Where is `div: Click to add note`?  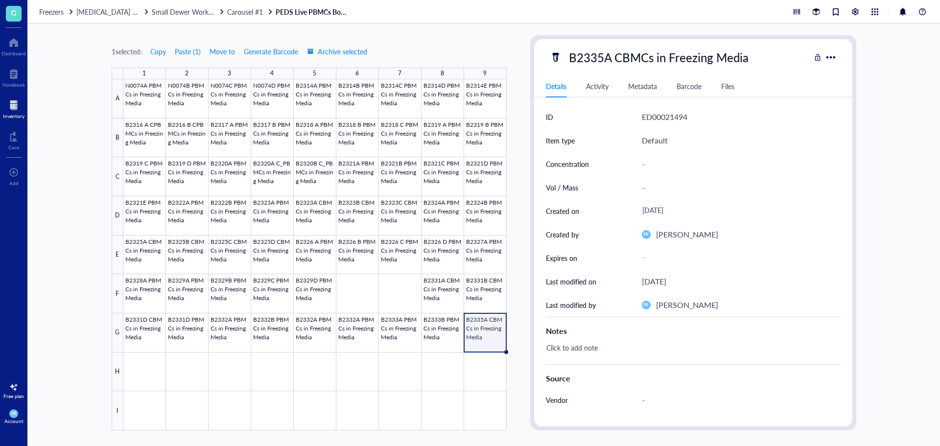 div: Click to add note is located at coordinates (689, 352).